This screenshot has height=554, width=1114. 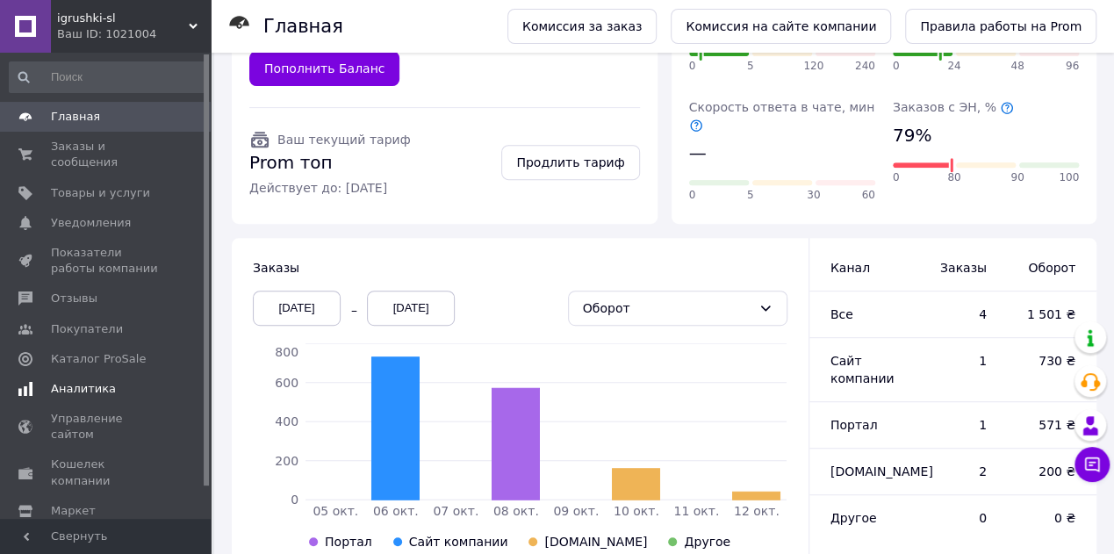 I want to click on span: 90, so click(x=1017, y=177).